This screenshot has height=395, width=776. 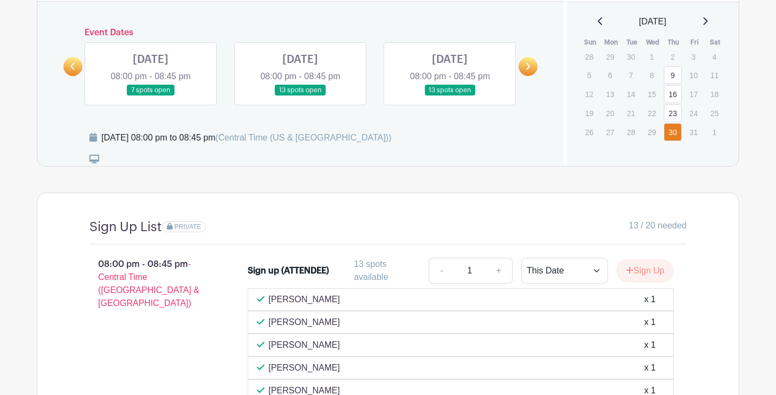 I want to click on span: 13 / 20 needed, so click(x=658, y=226).